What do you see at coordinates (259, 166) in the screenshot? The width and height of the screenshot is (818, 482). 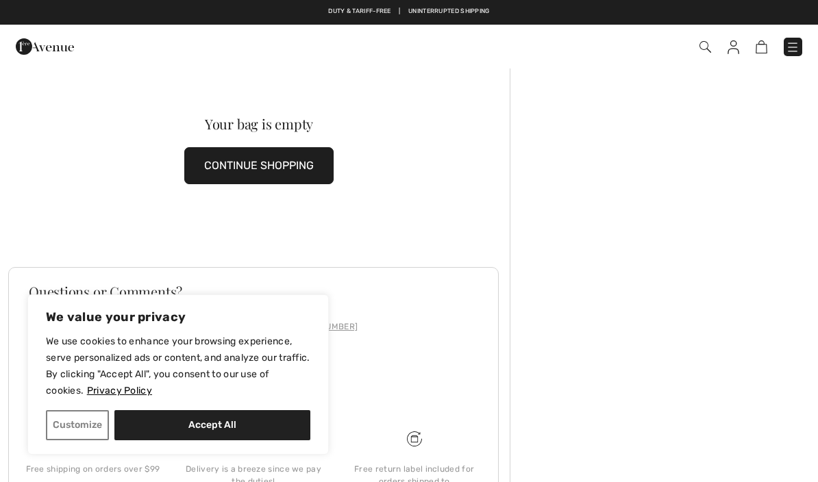 I see `button: CONTINUE SHOPPING` at bounding box center [259, 166].